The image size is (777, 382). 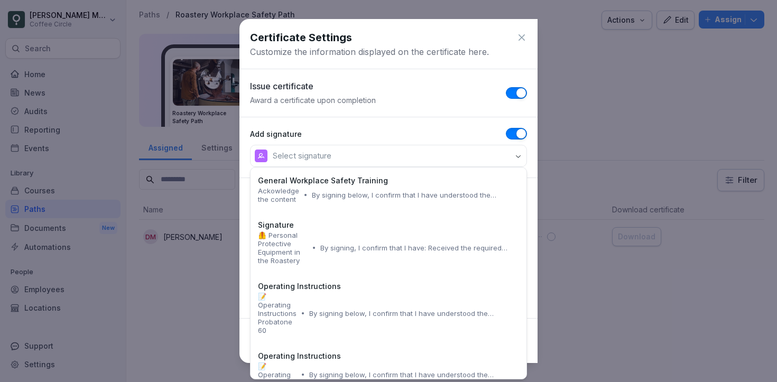 What do you see at coordinates (301, 38) in the screenshot?
I see `h1: Certificate Settings` at bounding box center [301, 38].